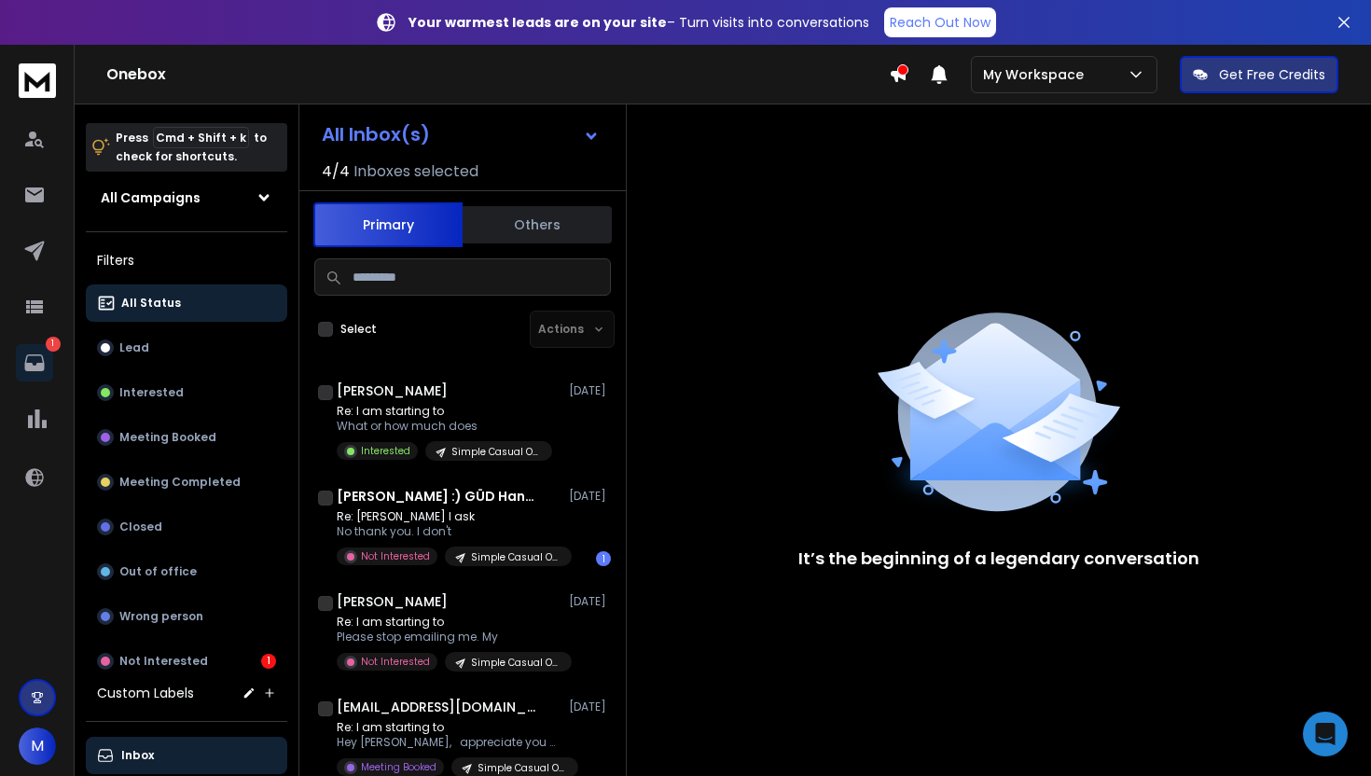 The width and height of the screenshot is (1371, 776). I want to click on span: Cmd + Shift + k, so click(200, 137).